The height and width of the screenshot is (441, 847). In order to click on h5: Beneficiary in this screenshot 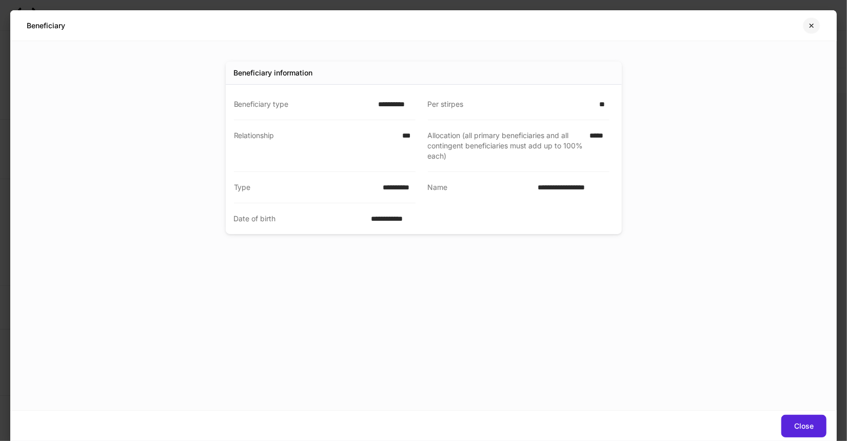, I will do `click(46, 26)`.